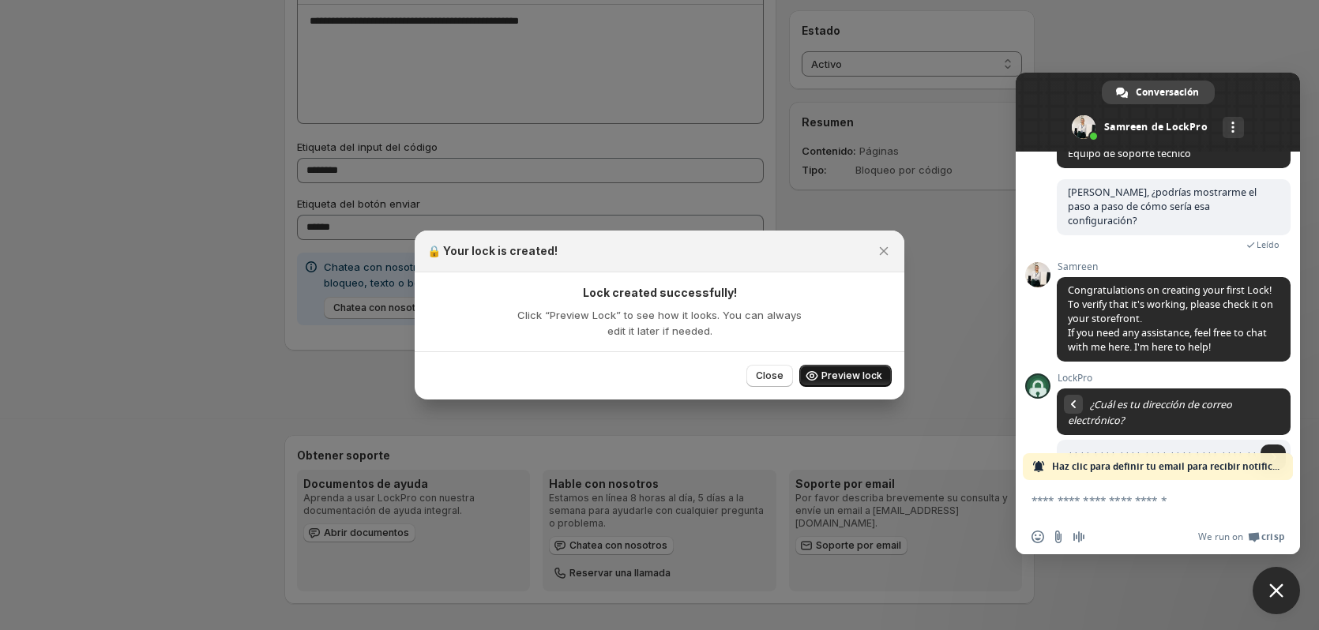 The width and height of the screenshot is (1319, 630). I want to click on span: Close, so click(769, 376).